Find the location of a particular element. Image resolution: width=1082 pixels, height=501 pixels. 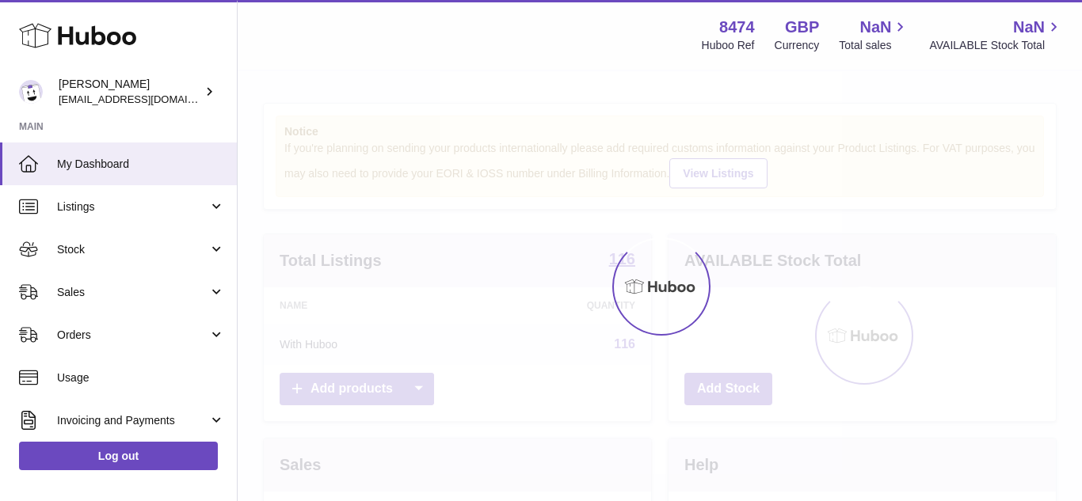

a: NaN Total sales is located at coordinates (874, 35).